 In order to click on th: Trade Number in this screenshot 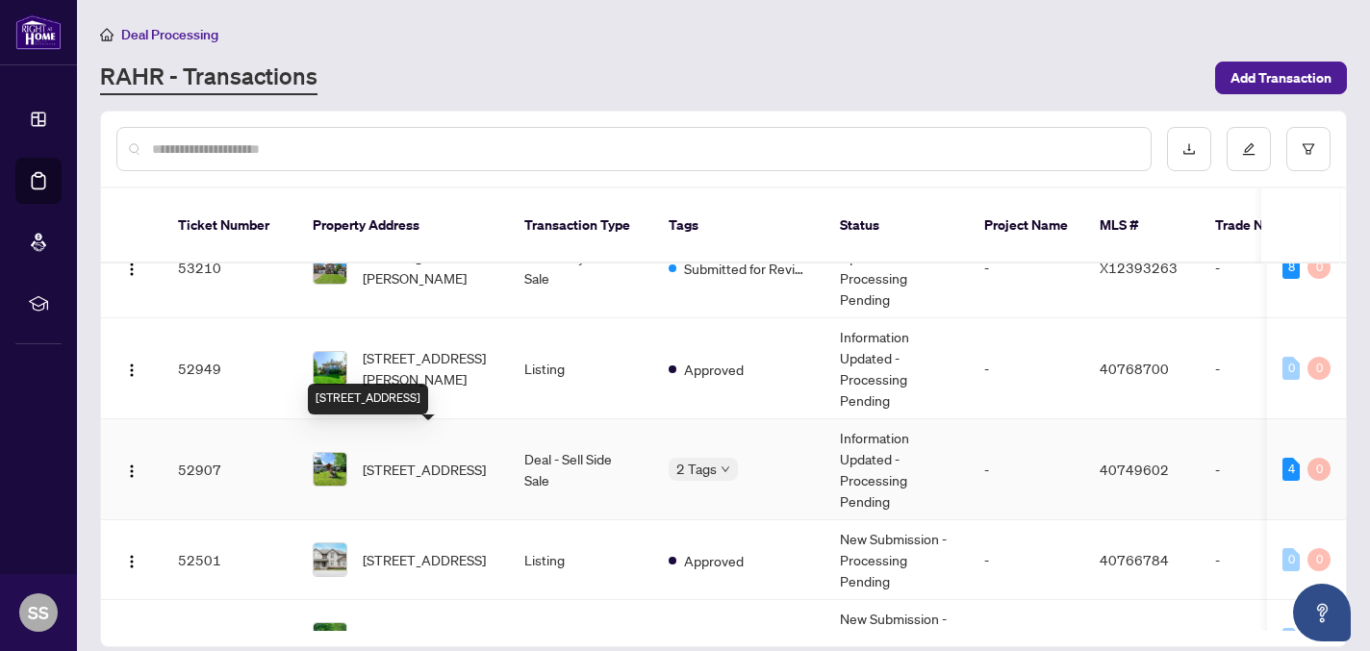, I will do `click(1267, 226)`.